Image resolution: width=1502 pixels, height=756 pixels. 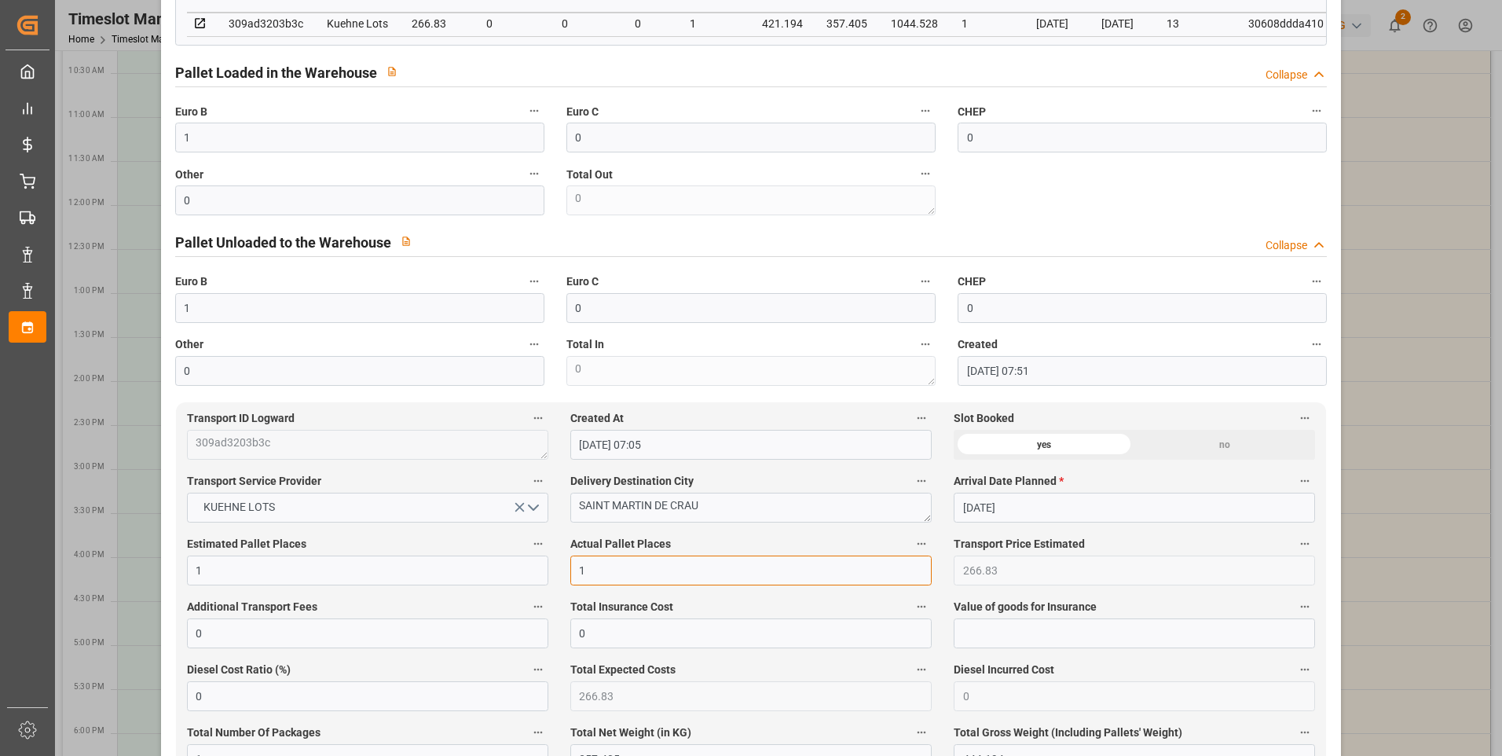 I want to click on button: Transport Price Estimated, so click(x=1305, y=544).